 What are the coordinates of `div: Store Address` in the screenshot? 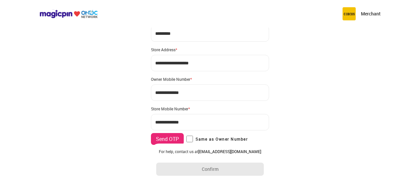 It's located at (210, 50).